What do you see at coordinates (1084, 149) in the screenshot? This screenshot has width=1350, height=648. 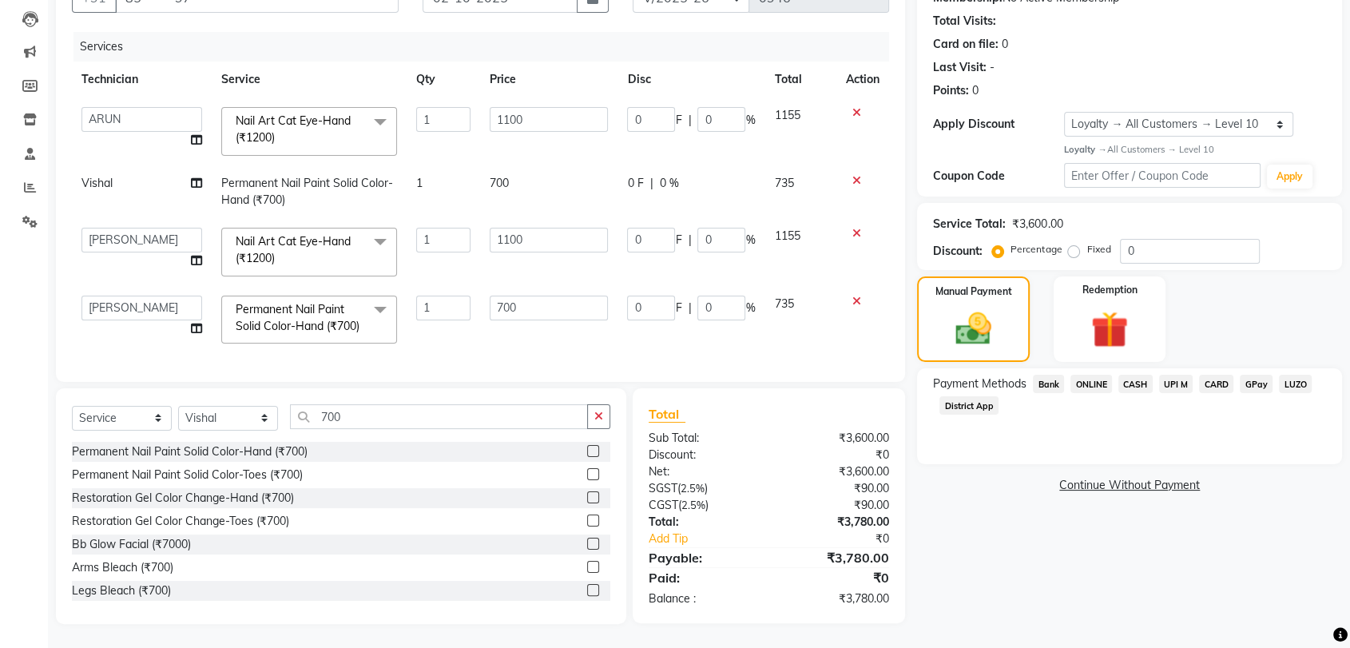 I see `strong: Loyalty →` at bounding box center [1084, 149].